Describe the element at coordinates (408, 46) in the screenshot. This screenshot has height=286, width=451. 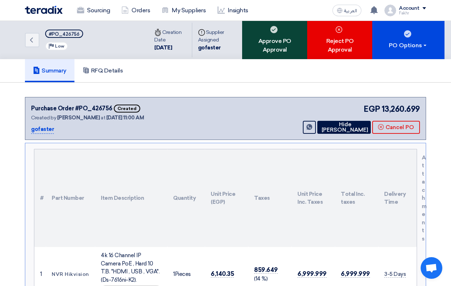
I see `div: PO Options` at that location.